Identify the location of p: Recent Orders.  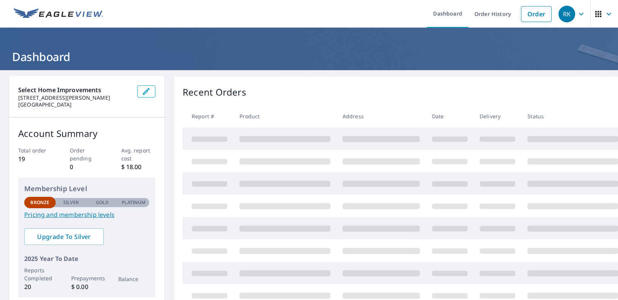
(214, 92).